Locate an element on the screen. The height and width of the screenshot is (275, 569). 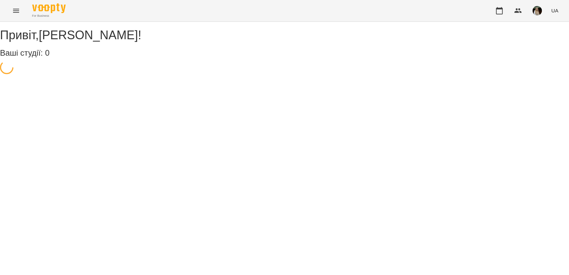
img: Voopty Logo is located at coordinates (49, 8).